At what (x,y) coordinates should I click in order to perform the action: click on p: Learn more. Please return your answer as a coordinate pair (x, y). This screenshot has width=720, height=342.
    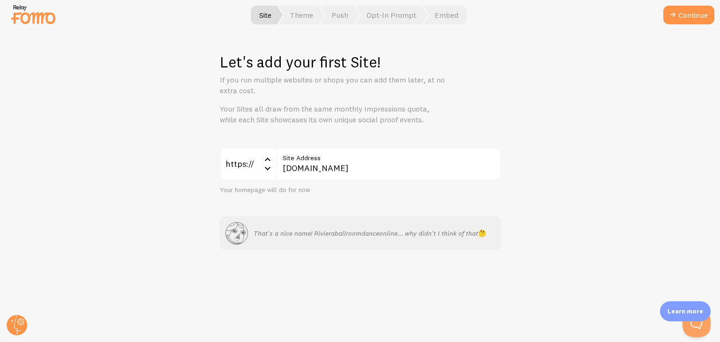
    Looking at the image, I should click on (686, 311).